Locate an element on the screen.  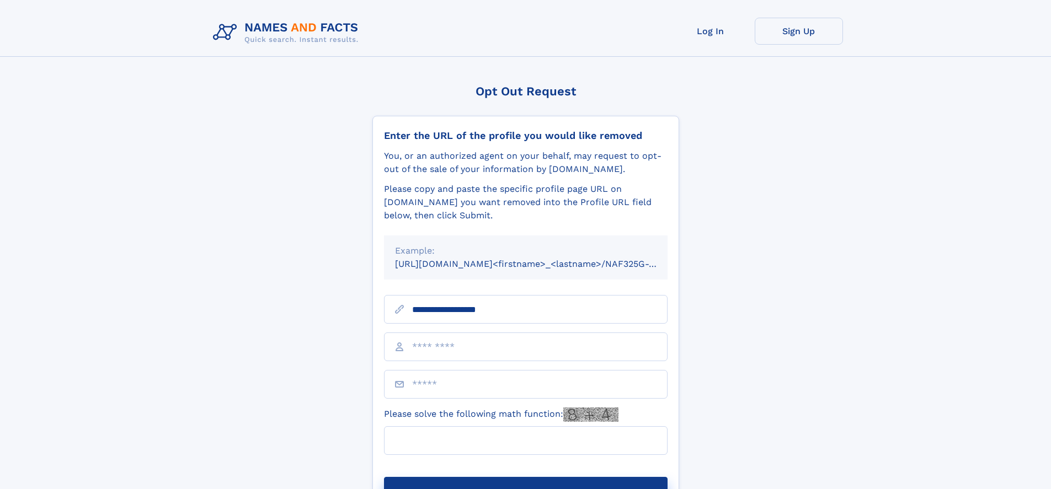
div: Opt Out Request is located at coordinates (526, 91).